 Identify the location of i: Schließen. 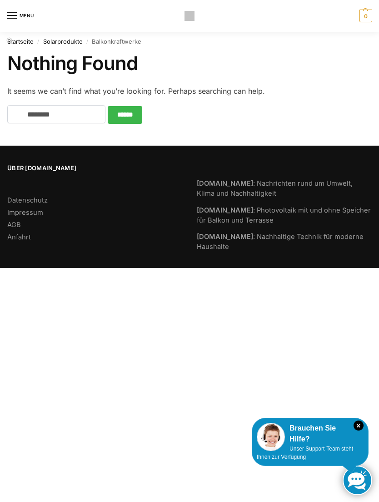
(359, 425).